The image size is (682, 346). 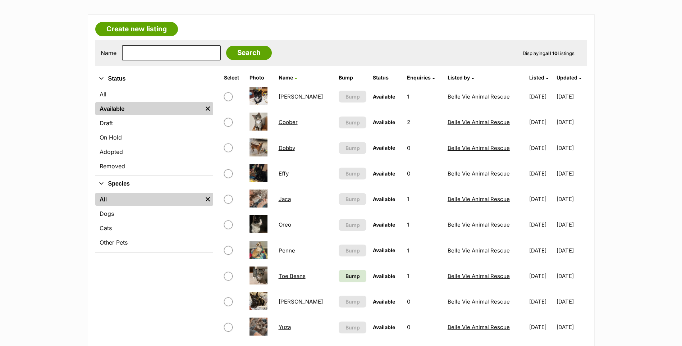 What do you see at coordinates (285, 199) in the screenshot?
I see `a: Jaca` at bounding box center [285, 199].